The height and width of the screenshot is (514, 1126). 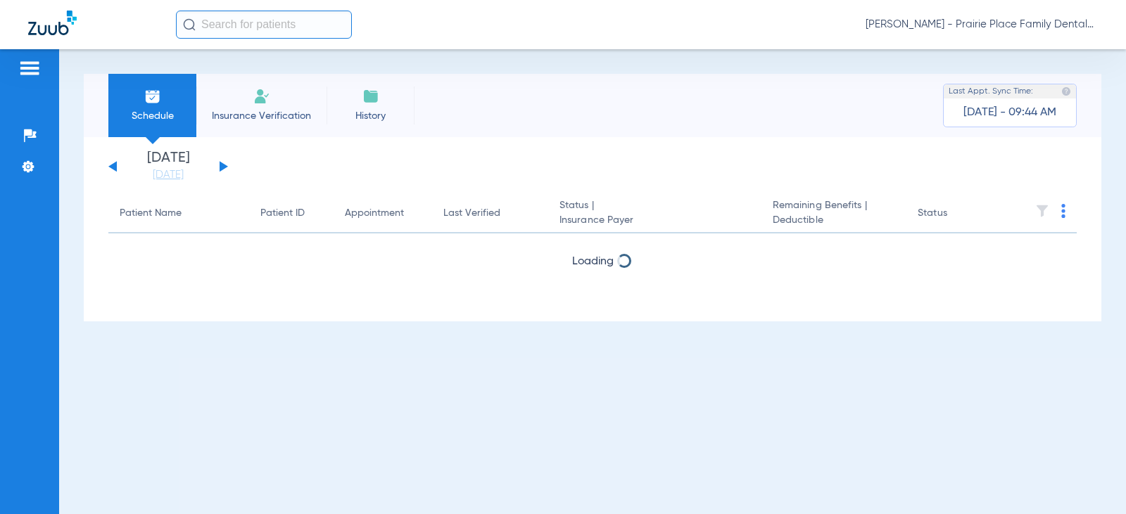 I want to click on span: Insurance Payer, so click(x=654, y=220).